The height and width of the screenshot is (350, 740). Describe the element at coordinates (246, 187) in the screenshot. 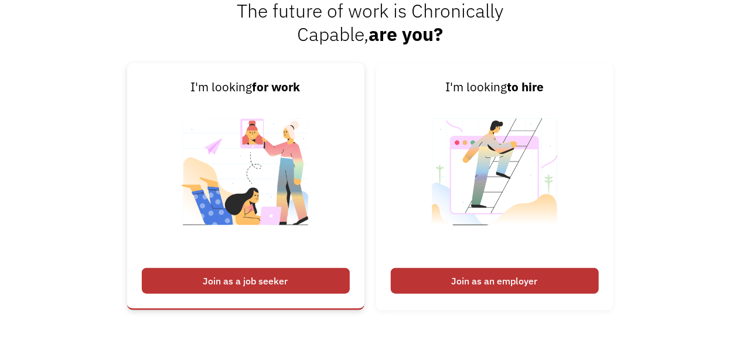

I see `a: I'm lookingfor workJoin as a job seeker` at that location.